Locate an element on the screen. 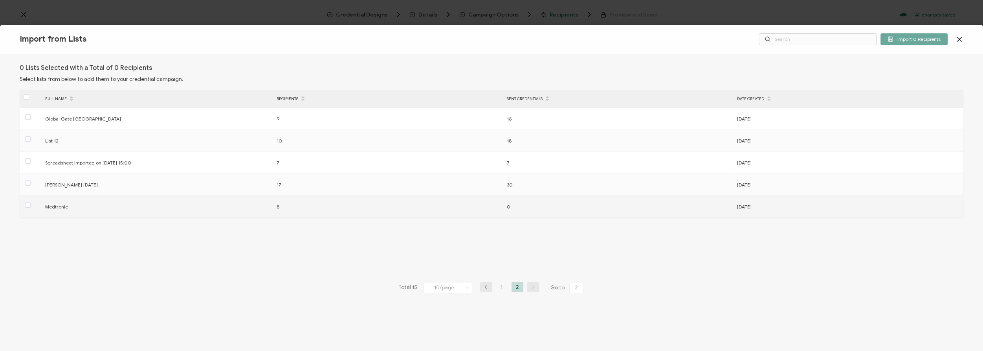 The width and height of the screenshot is (983, 351). span: Total 15 is located at coordinates (408, 288).